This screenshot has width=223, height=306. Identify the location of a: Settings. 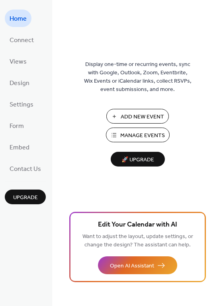
(21, 104).